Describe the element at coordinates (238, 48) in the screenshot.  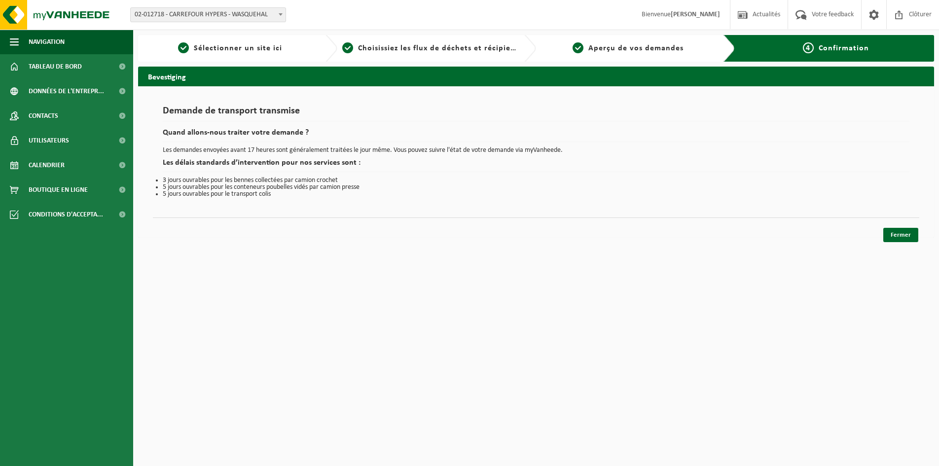
I see `span: Sélectionner un site ici` at that location.